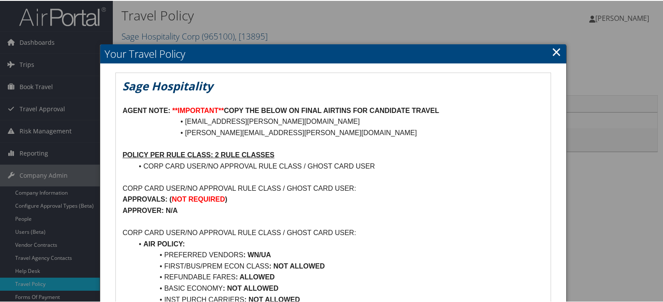  What do you see at coordinates (338, 276) in the screenshot?
I see `li: REFUNDABLE FARES` at bounding box center [338, 276].